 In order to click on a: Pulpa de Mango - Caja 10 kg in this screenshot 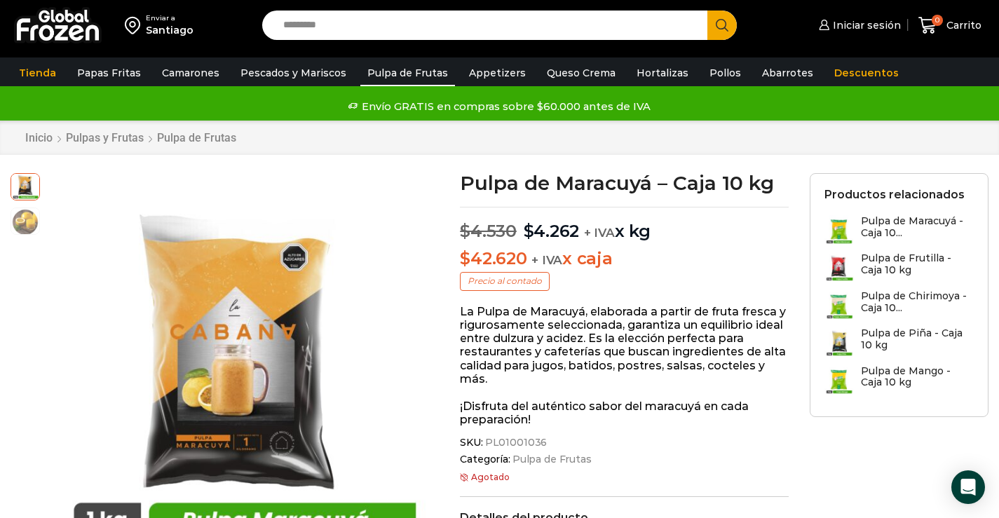, I will do `click(899, 380)`.